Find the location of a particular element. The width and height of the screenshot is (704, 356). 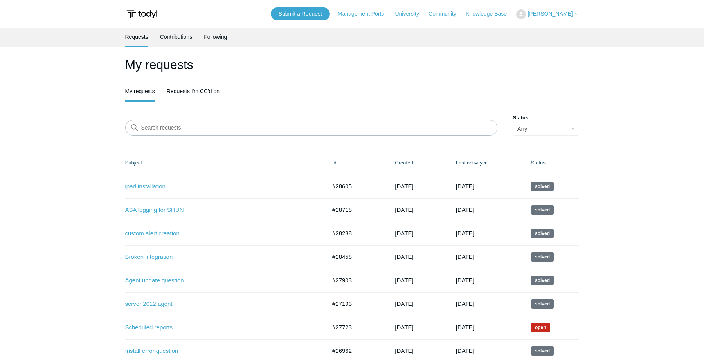

time: 08/28/2025, 12:28 is located at coordinates (465, 327).